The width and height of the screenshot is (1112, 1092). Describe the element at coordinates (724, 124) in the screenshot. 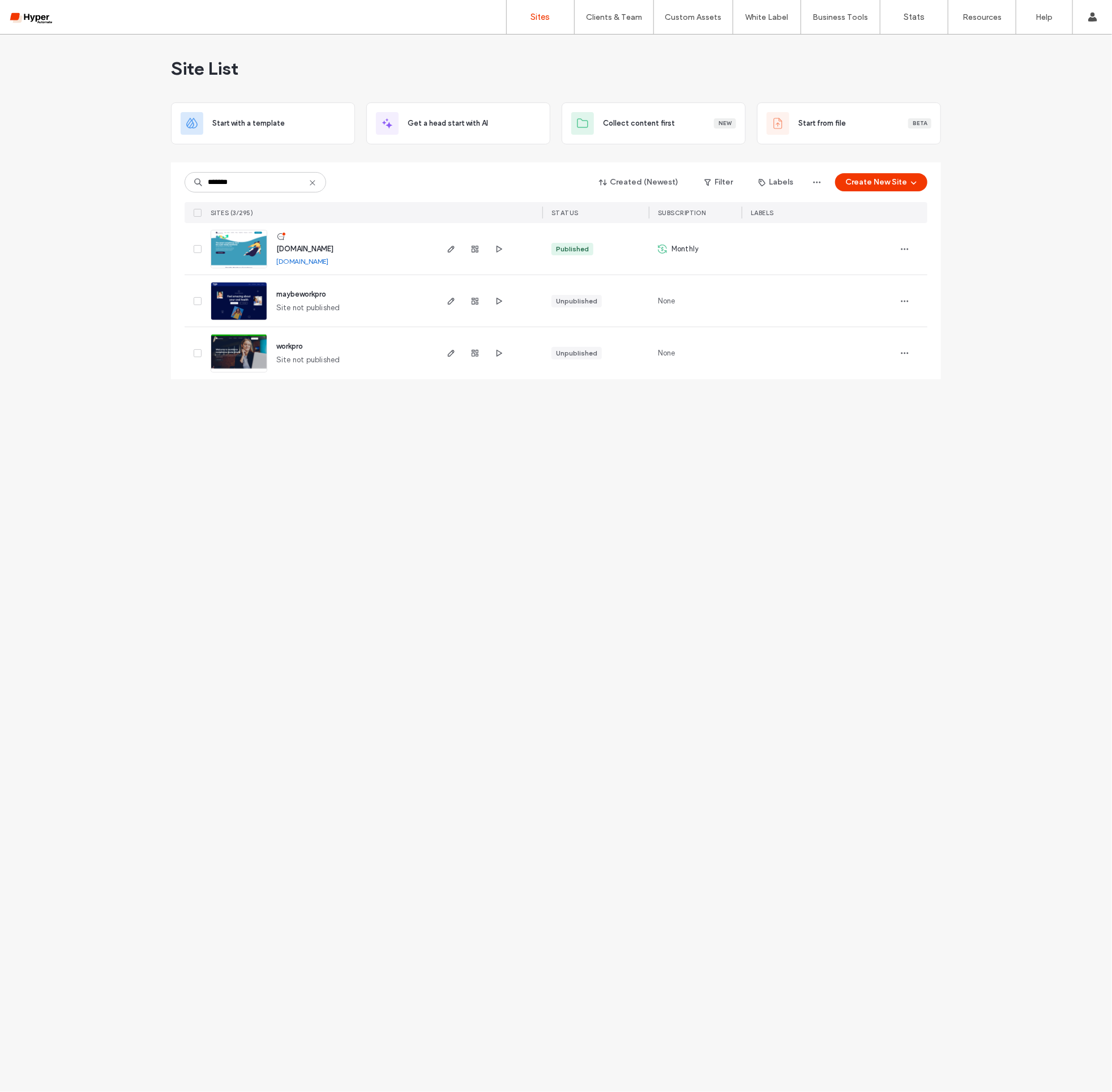

I see `div: New` at that location.